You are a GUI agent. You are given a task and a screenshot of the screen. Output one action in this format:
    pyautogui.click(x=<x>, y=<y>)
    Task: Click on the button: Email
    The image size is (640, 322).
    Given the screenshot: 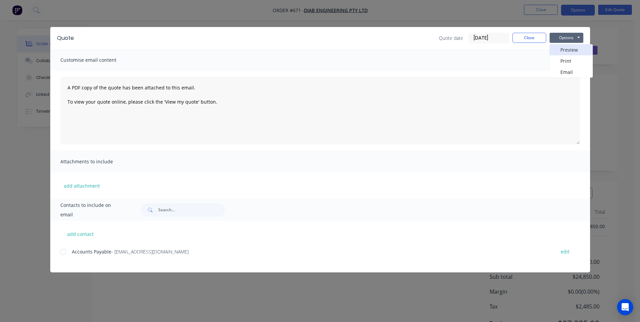 What is the action you would take?
    pyautogui.click(x=571, y=72)
    